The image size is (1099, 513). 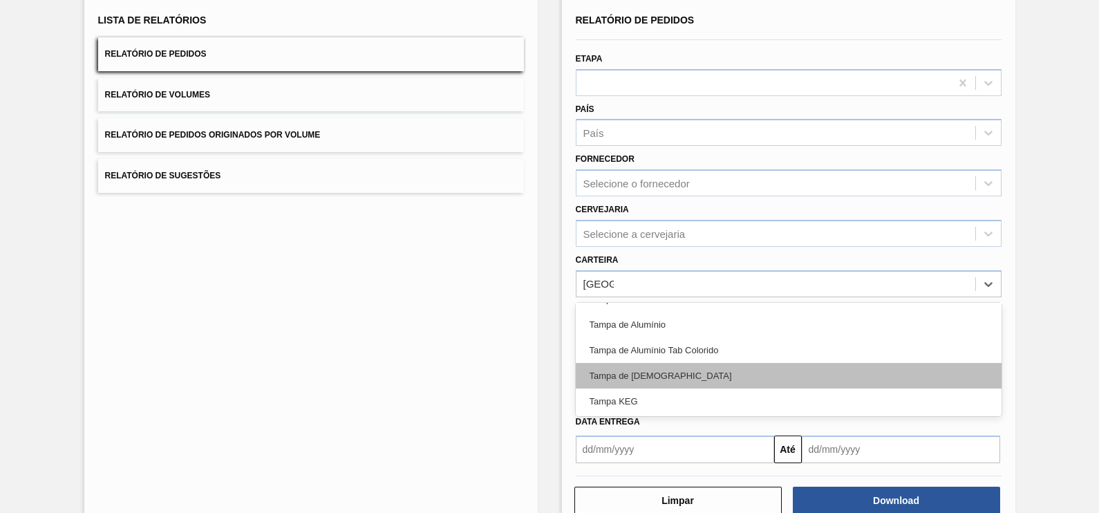 What do you see at coordinates (311, 95) in the screenshot?
I see `button: Relatório de Volumes` at bounding box center [311, 95].